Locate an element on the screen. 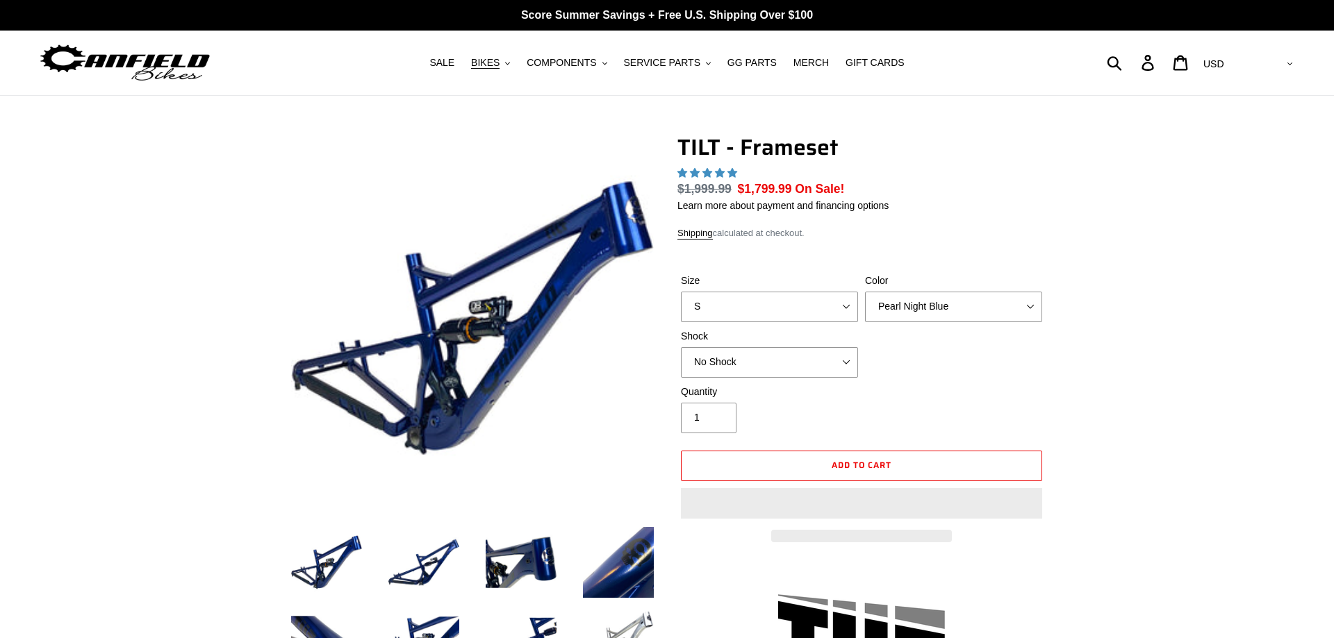 The width and height of the screenshot is (1334, 638). a: Shipping is located at coordinates (695, 233).